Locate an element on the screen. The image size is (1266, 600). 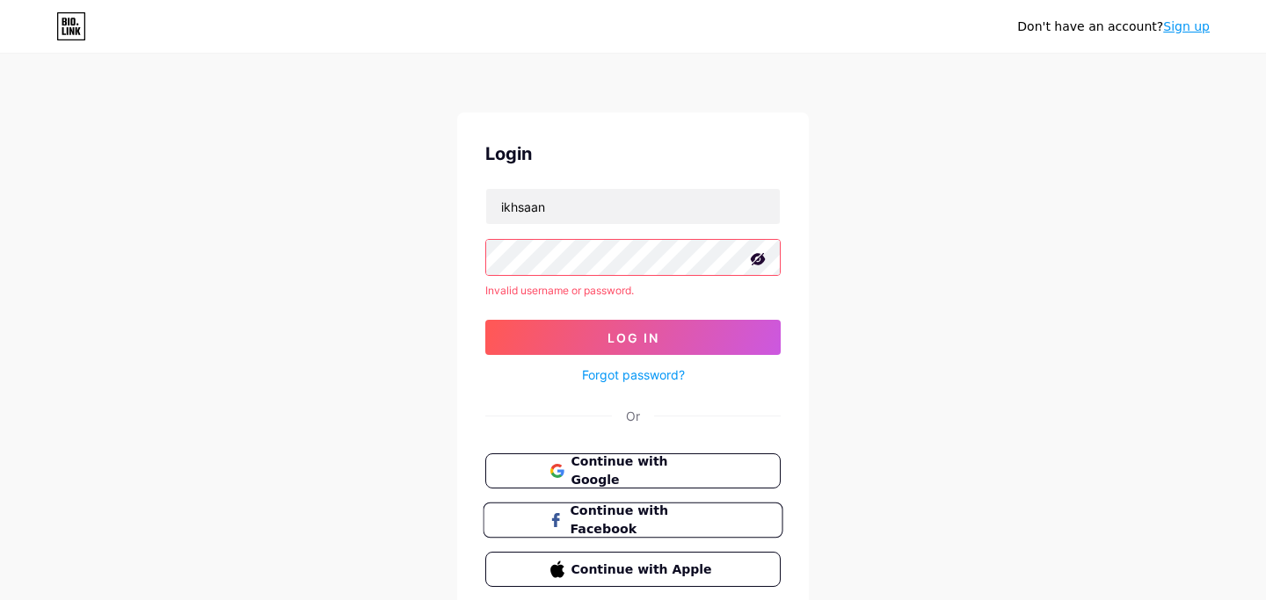
a: Continue with Apple is located at coordinates (633, 570).